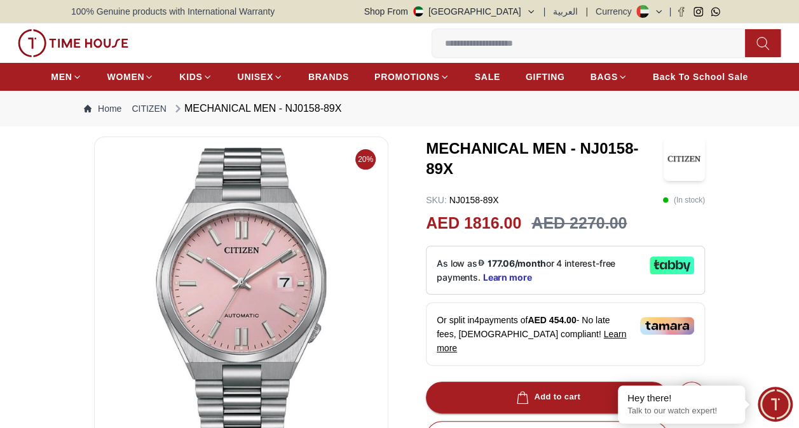  Describe the element at coordinates (565, 11) in the screenshot. I see `span: العربية` at that location.